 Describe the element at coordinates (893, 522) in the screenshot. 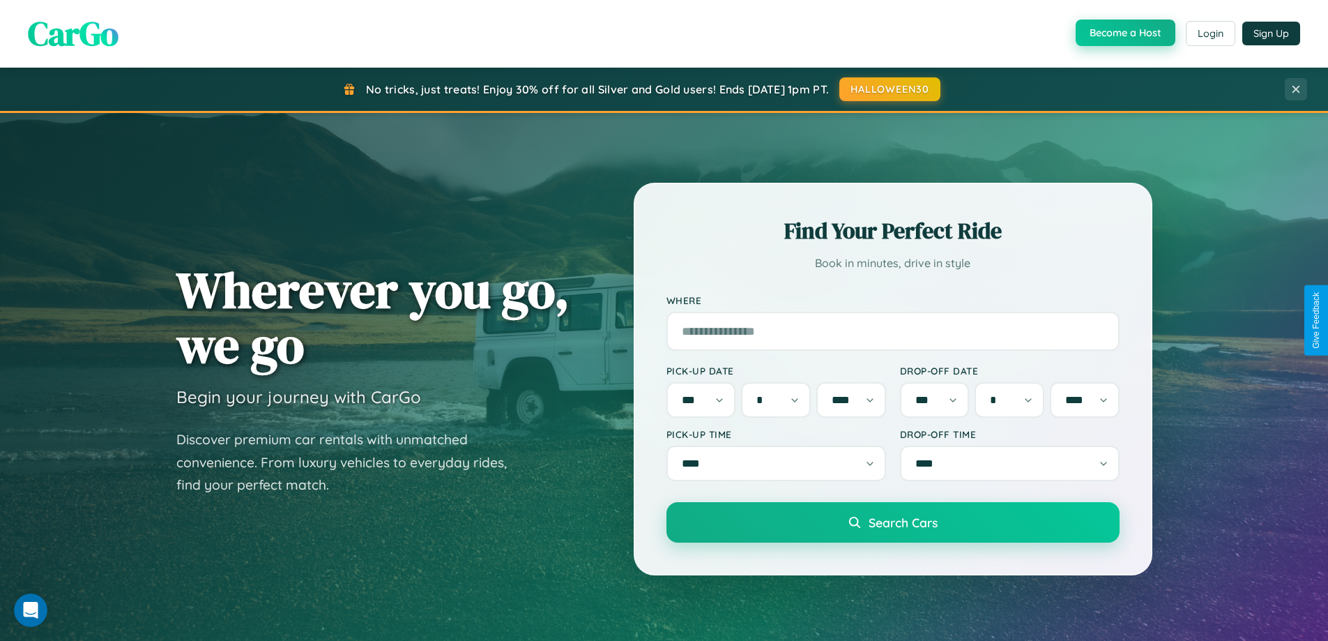

I see `button: Search Cars` at that location.